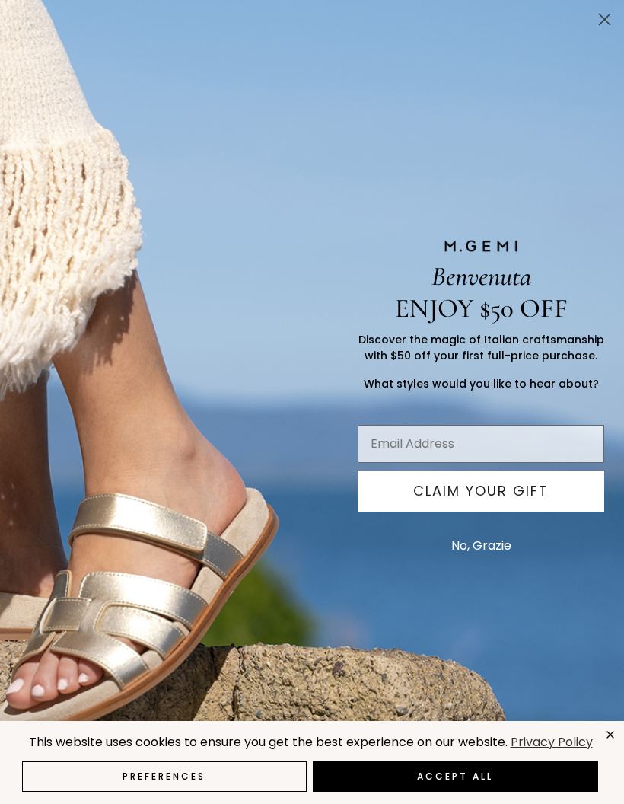 This screenshot has height=804, width=624. What do you see at coordinates (481, 444) in the screenshot?
I see `input: Email Address` at bounding box center [481, 444].